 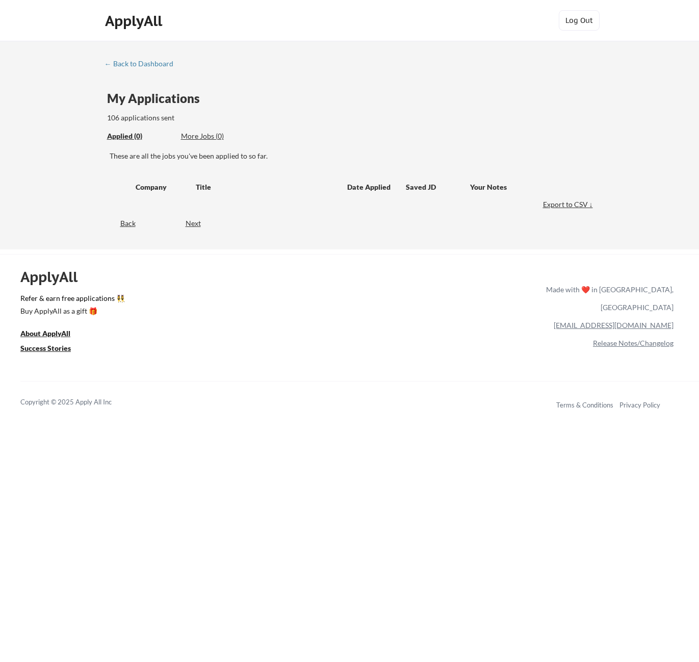 What do you see at coordinates (218, 136) in the screenshot?
I see `div: These are job applications we think you'd be a good fit for, but couldn't apply you to automatica...` at bounding box center [218, 136].